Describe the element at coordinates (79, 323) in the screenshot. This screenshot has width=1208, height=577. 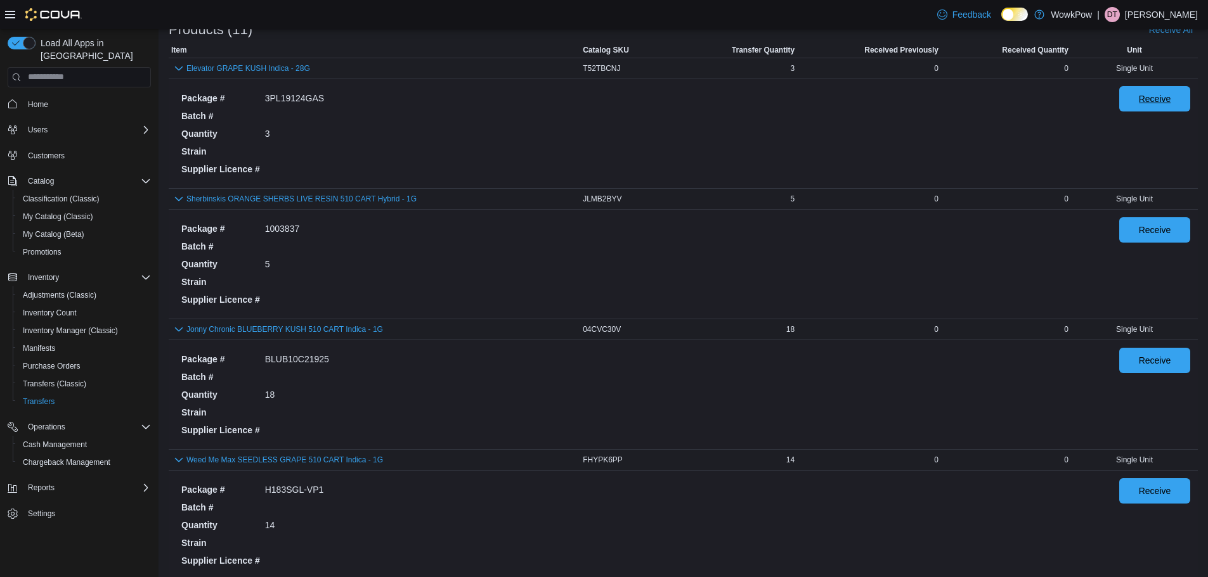
I see `nav: Complex example` at that location.